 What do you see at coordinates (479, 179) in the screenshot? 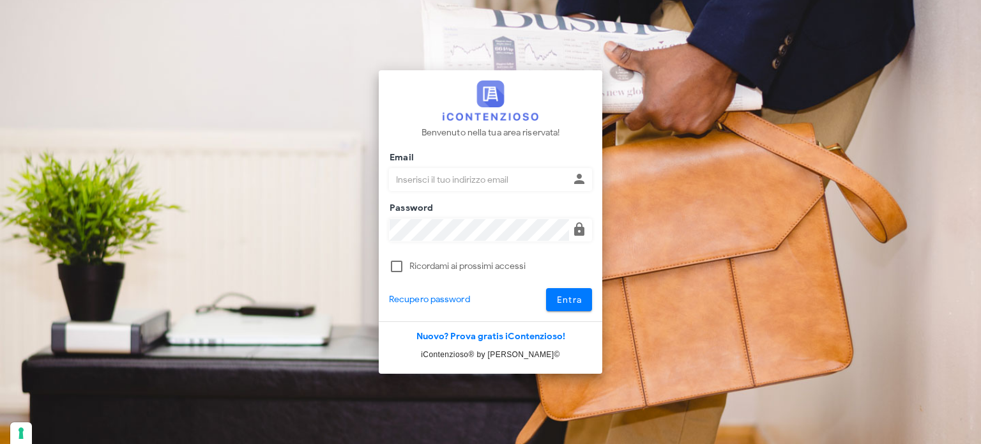
I see `input: Inserisci il tuo indirizzo email` at bounding box center [479, 179].